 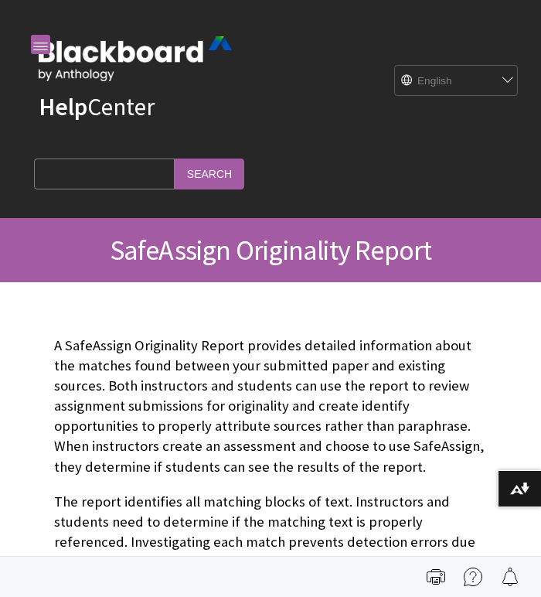 What do you see at coordinates (436, 577) in the screenshot?
I see `img: Print` at bounding box center [436, 577].